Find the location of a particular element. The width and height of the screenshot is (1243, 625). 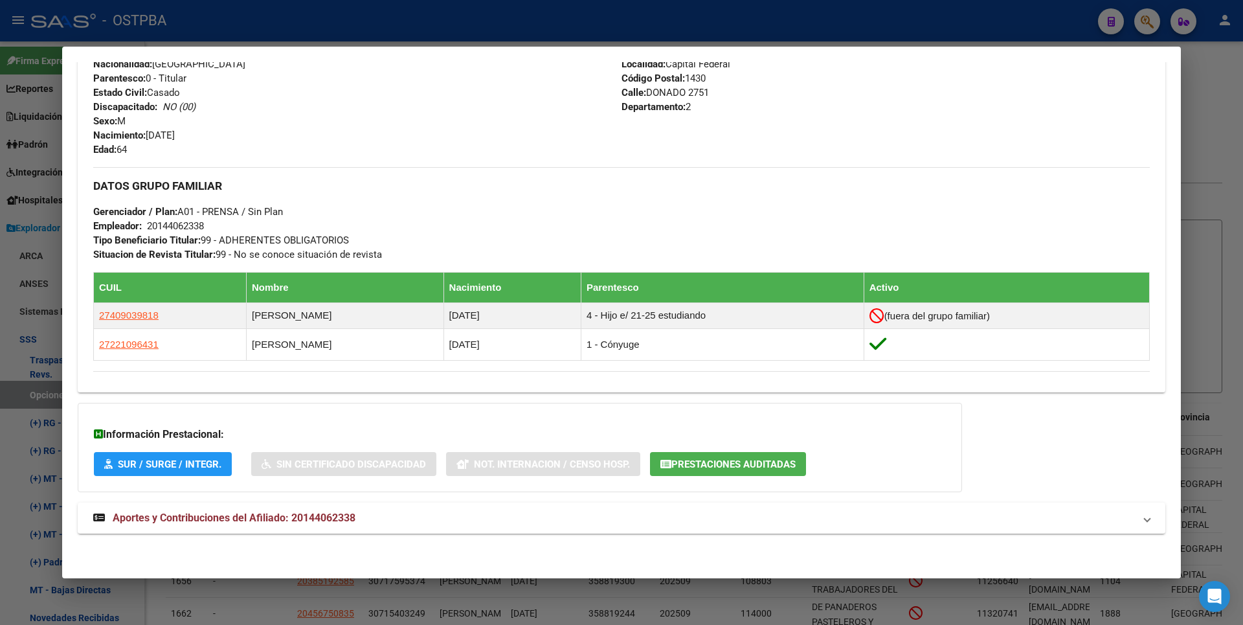

span: 99 - No se conoce situación de revista is located at coordinates (238, 254).